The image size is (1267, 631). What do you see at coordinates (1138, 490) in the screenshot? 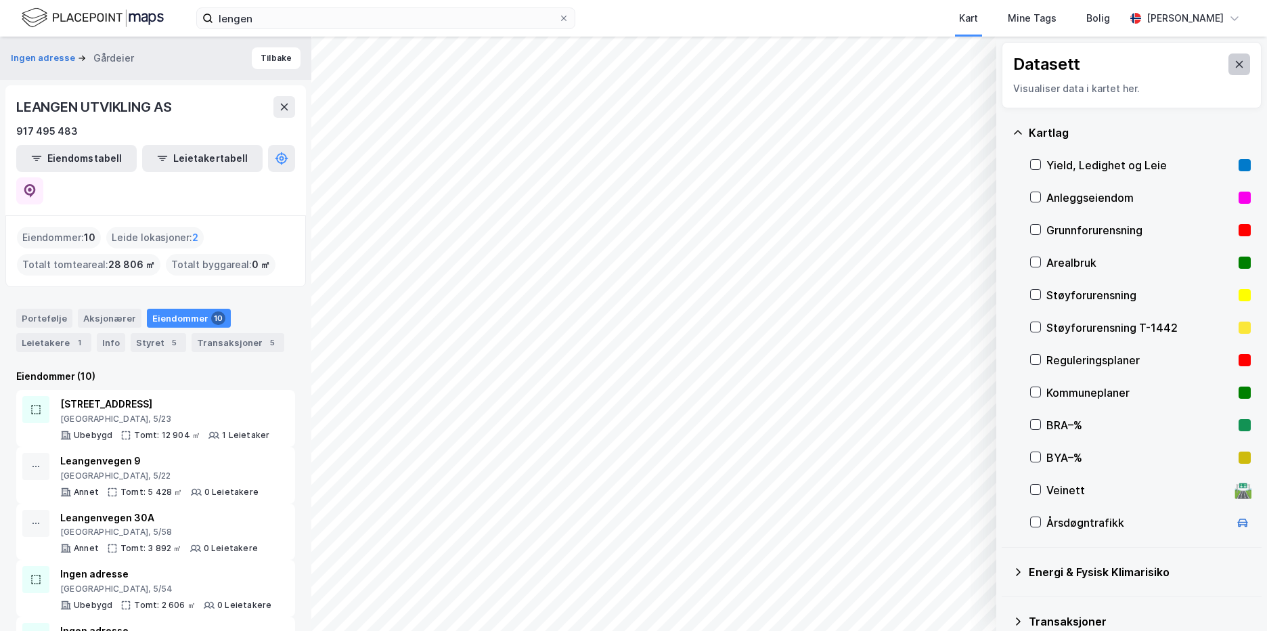
I see `div: Veinett` at bounding box center [1138, 490].